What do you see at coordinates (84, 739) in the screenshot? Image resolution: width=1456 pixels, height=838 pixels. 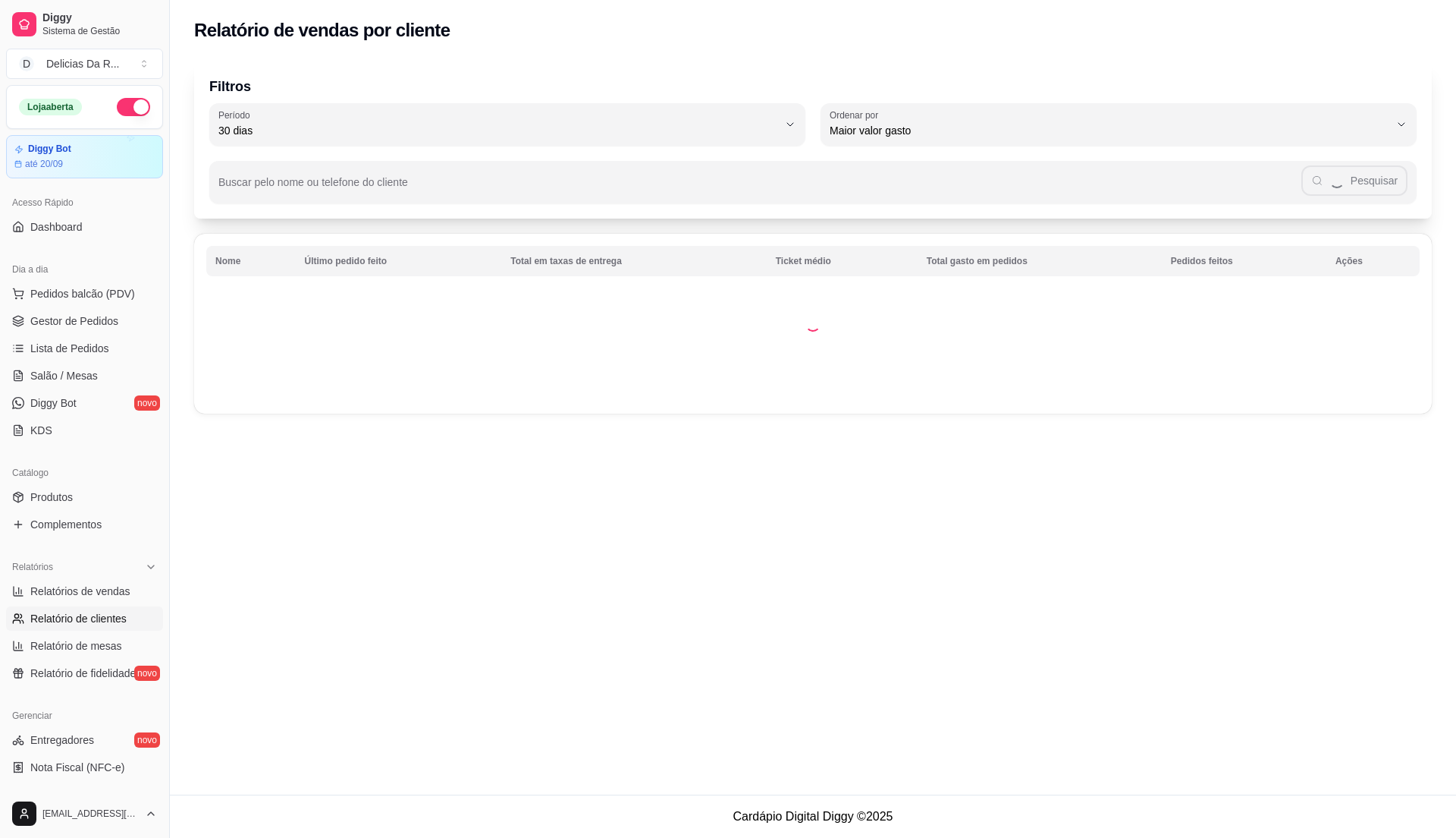 I see `a: Entregadoresnovo` at bounding box center [84, 739].